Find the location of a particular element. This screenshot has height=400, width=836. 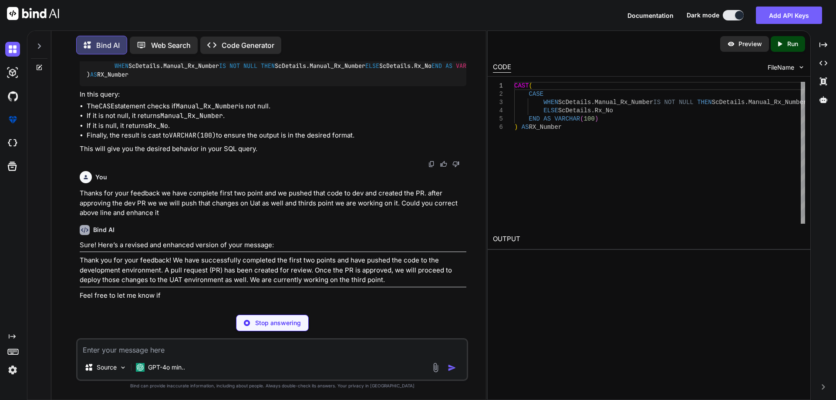

p: Open in Editor is located at coordinates (108, 312).